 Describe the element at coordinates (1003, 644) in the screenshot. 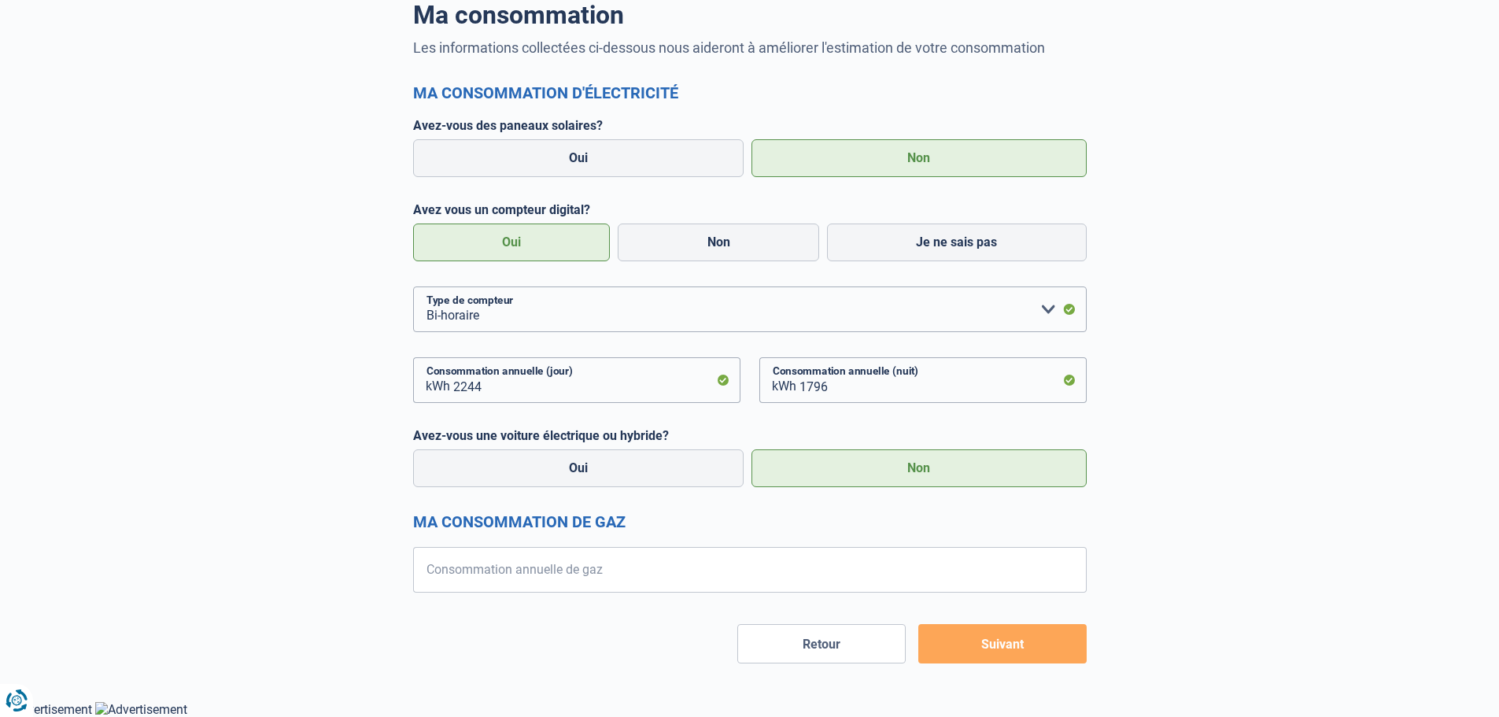

I see `button: Suivant` at that location.